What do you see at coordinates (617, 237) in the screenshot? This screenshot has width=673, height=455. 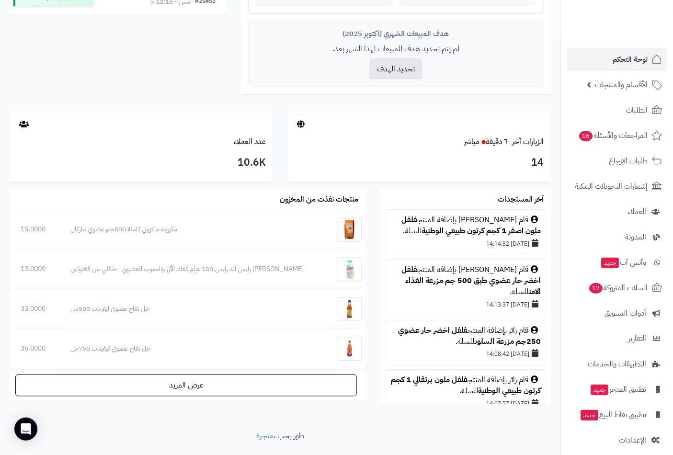 I see `a: المدونة` at bounding box center [617, 237].